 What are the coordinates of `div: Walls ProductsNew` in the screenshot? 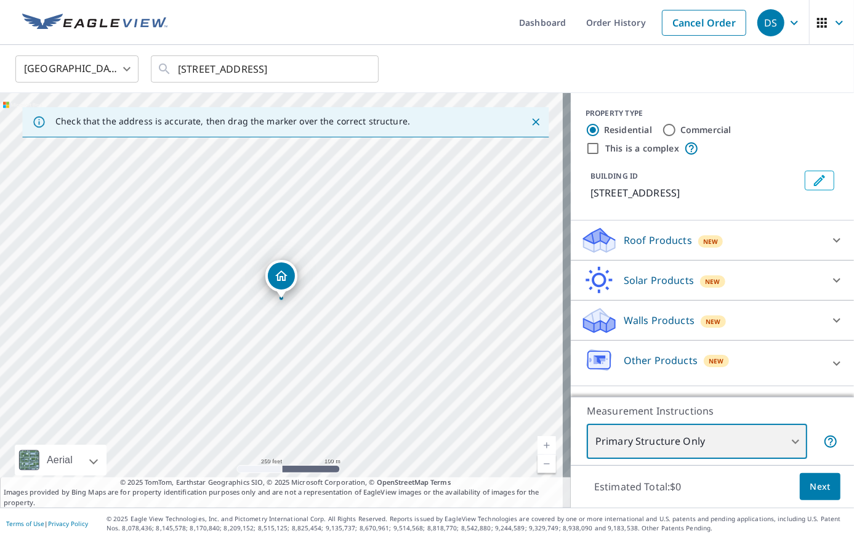 It's located at (712, 320).